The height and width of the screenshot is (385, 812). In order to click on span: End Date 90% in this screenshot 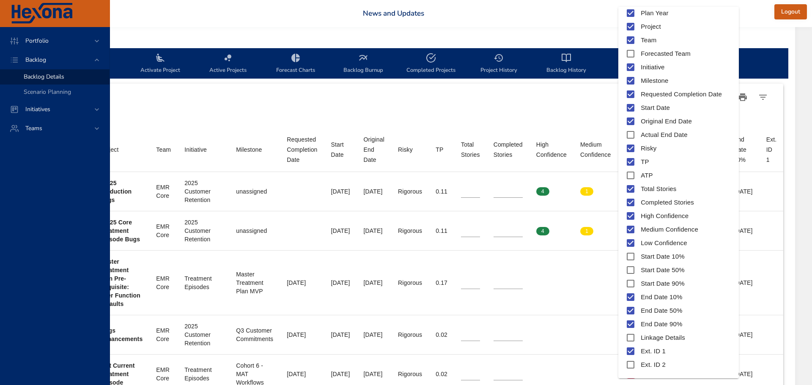, I will do `click(661, 324)`.